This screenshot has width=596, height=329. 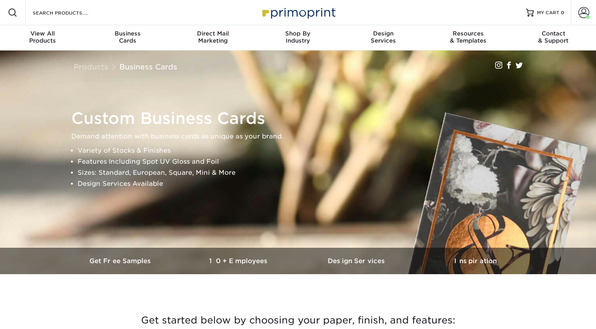 What do you see at coordinates (476, 260) in the screenshot?
I see `h3: Inspiration` at bounding box center [476, 260].